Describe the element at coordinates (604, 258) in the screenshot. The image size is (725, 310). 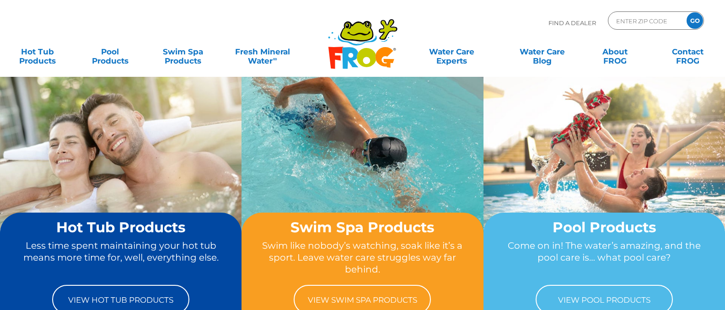
I see `p: Come on in! The water’s amazing, and the pool care is… what pool care?` at that location.